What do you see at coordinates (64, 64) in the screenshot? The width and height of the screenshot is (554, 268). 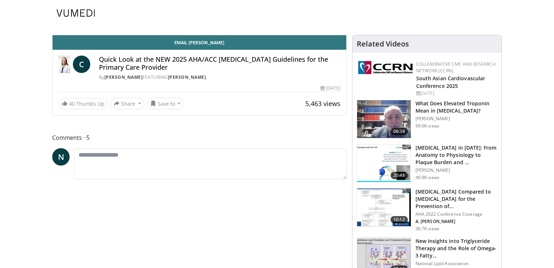 I see `img: Dr. Catherine P. Benziger` at bounding box center [64, 64].